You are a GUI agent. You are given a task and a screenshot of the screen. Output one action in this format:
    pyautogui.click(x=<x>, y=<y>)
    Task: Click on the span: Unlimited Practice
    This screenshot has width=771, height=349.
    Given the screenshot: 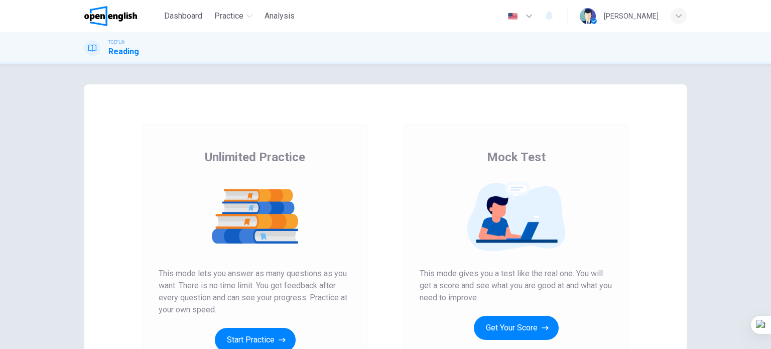 What is the action you would take?
    pyautogui.click(x=255, y=157)
    